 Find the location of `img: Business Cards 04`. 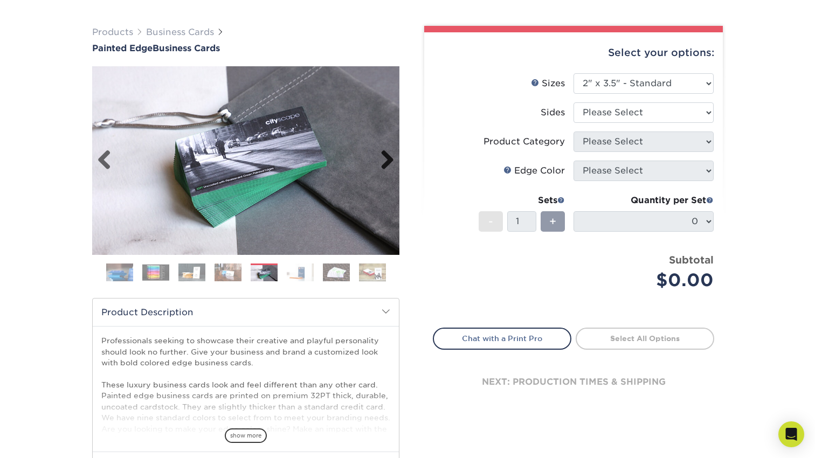

img: Business Cards 04 is located at coordinates (228, 272).